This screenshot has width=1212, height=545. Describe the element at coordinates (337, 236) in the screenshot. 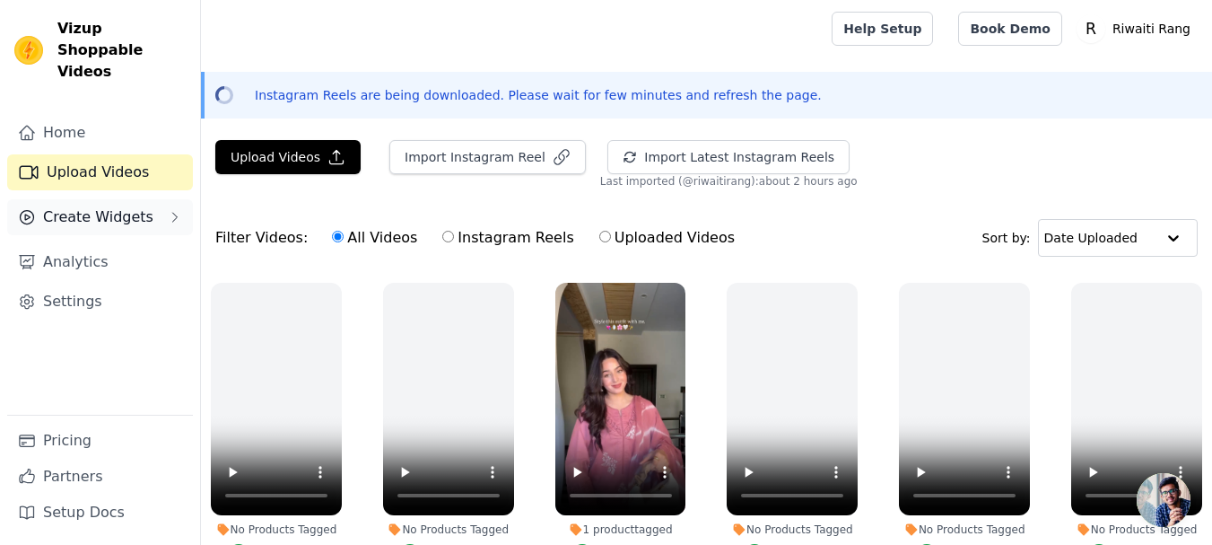

I see `input: All Videos` at that location.